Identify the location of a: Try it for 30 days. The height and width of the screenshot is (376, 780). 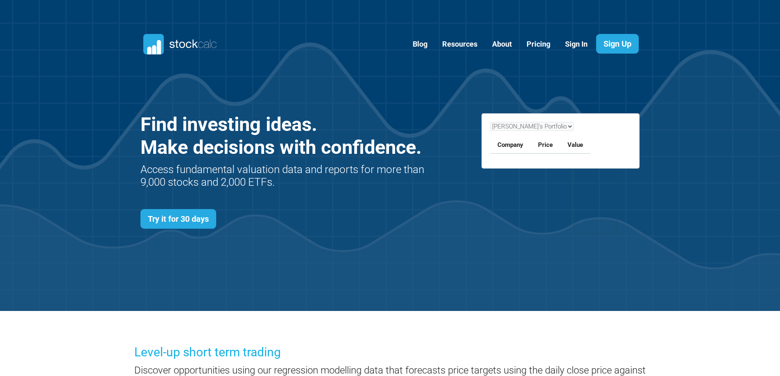
(178, 219).